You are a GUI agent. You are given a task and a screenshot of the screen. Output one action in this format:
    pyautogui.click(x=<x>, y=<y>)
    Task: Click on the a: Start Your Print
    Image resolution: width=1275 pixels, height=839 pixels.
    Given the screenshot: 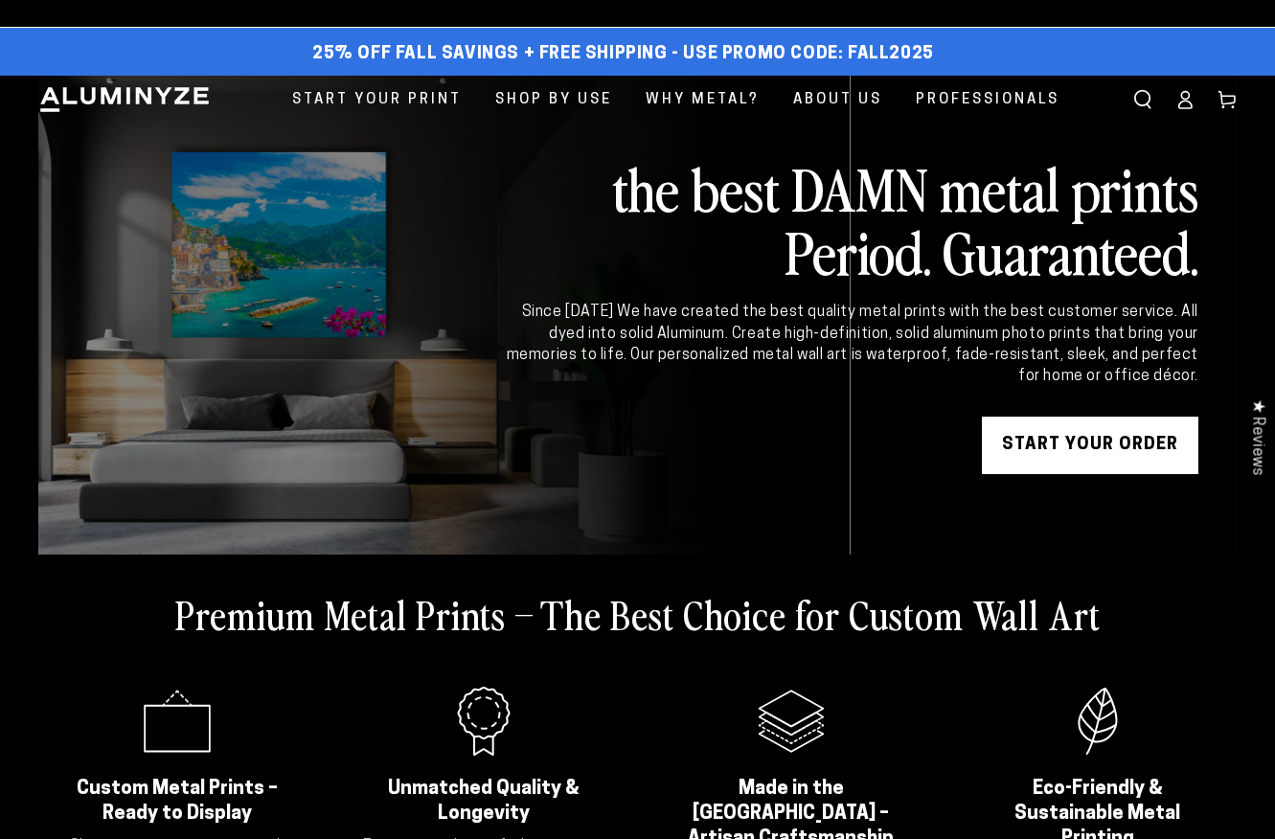 What is the action you would take?
    pyautogui.click(x=376, y=100)
    